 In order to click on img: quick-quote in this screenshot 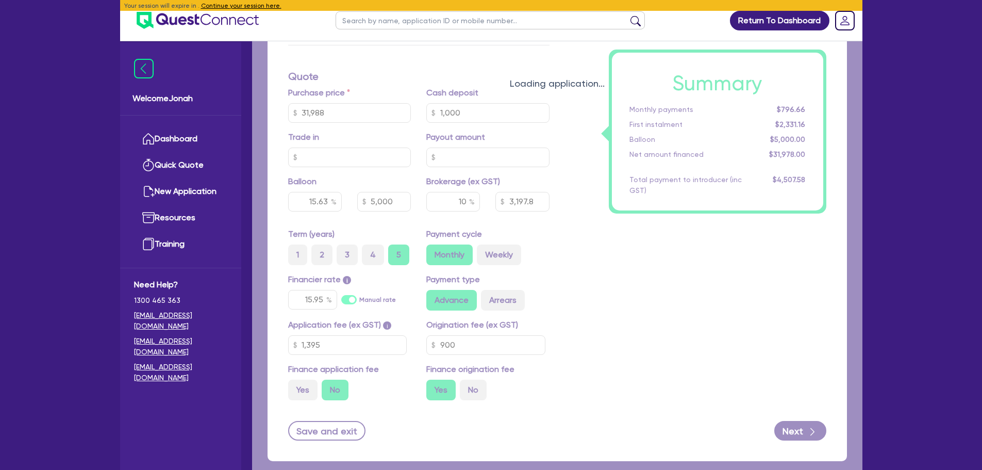, I will do `click(148, 165)`.